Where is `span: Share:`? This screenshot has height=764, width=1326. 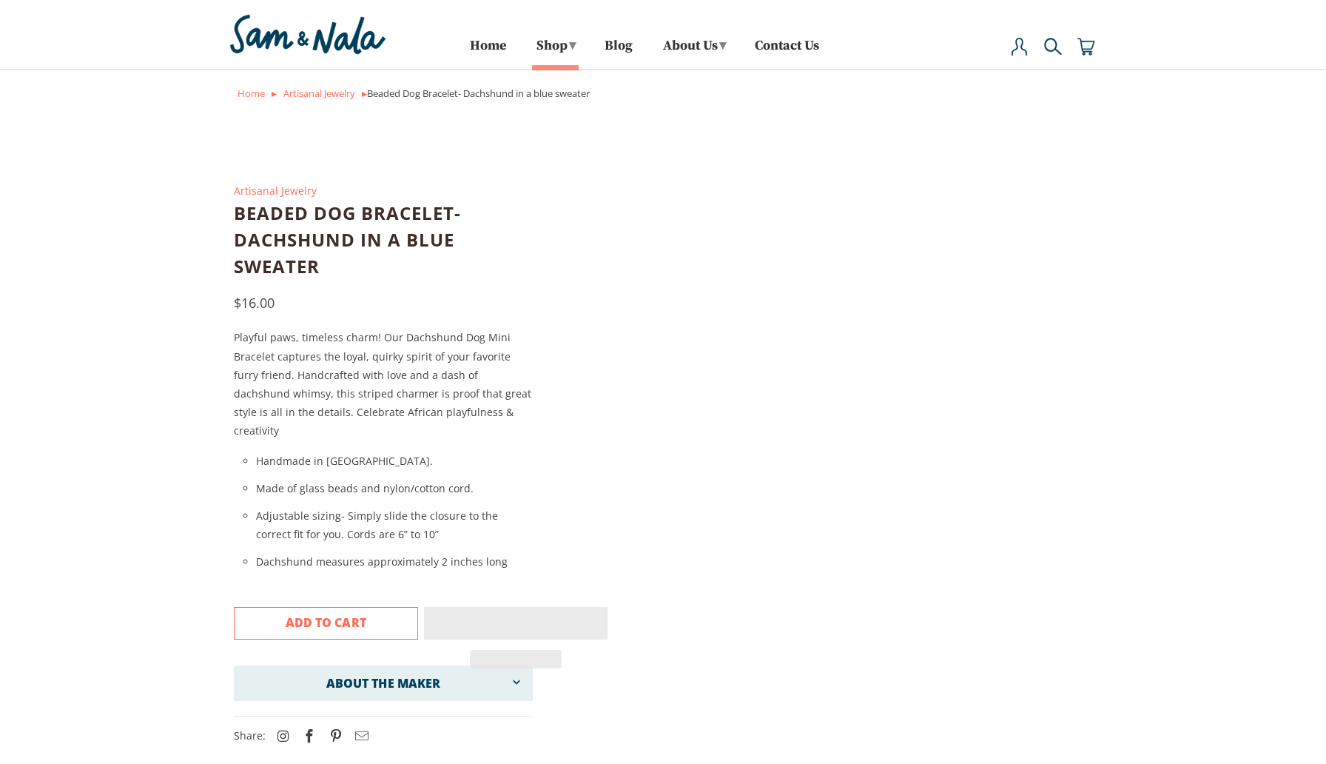
span: Share: is located at coordinates (303, 735).